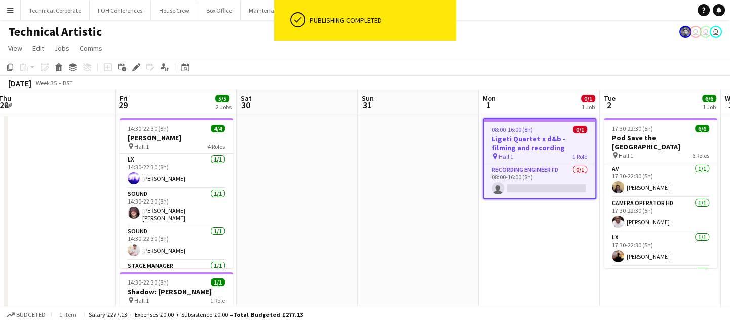  I want to click on app-user-avatar: Krisztian PERM Vass, so click(685, 32).